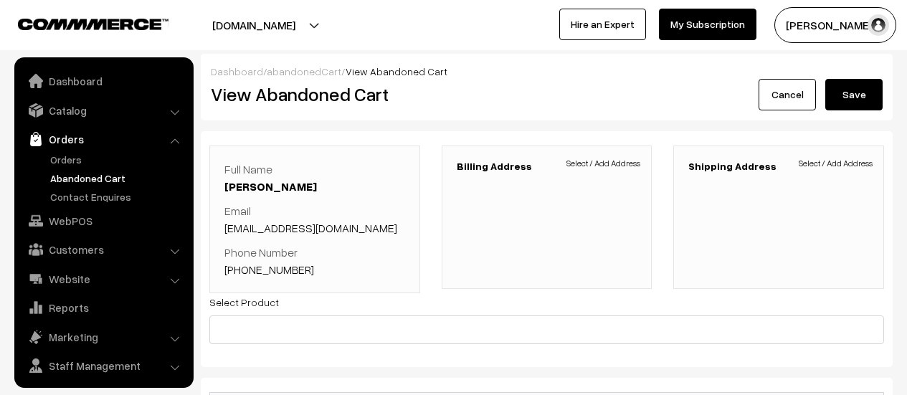 The width and height of the screenshot is (907, 395). I want to click on a: Abandoned Cart, so click(118, 178).